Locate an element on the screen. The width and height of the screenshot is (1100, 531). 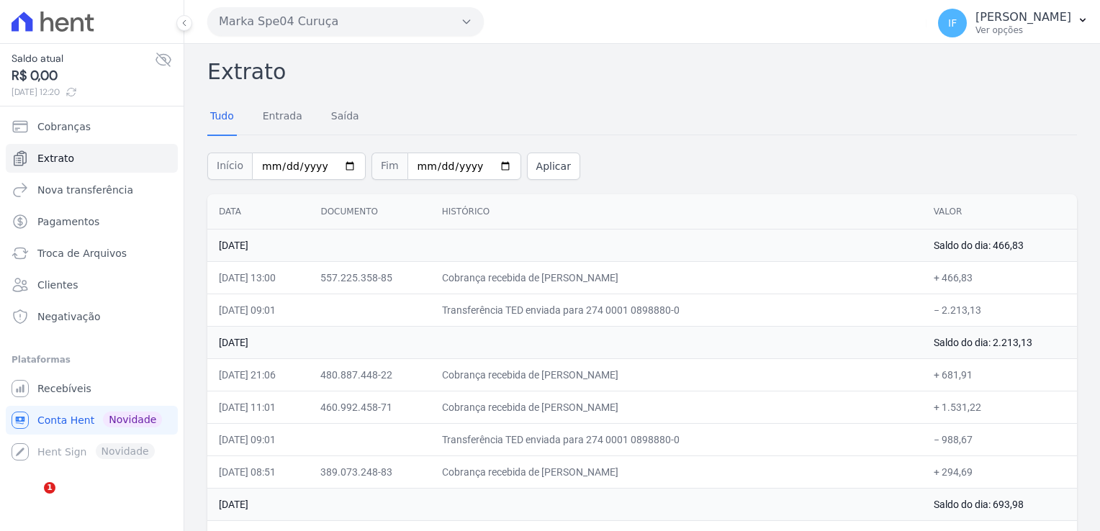
span: Negativação is located at coordinates (69, 317).